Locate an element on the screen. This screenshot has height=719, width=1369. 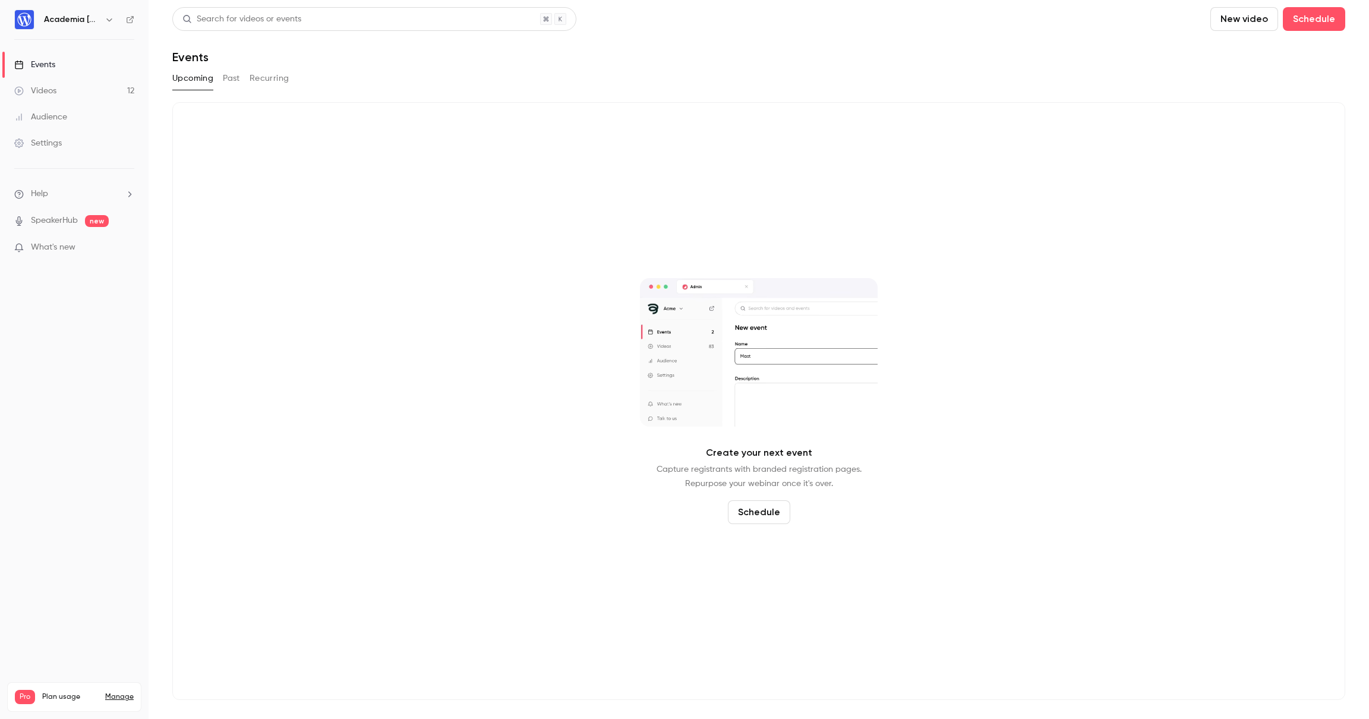
div: Events is located at coordinates (34, 65).